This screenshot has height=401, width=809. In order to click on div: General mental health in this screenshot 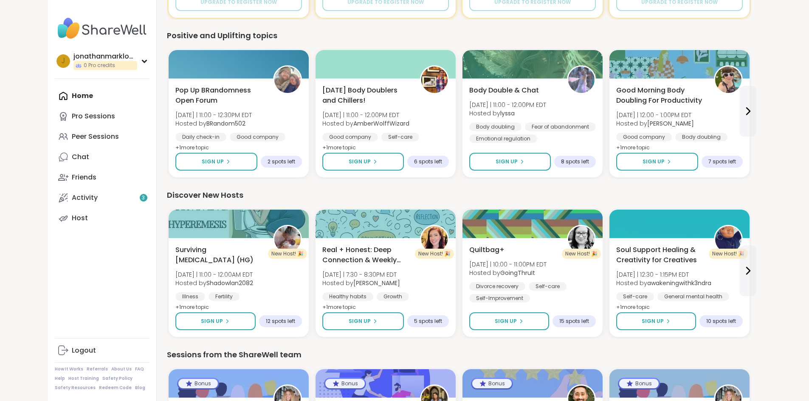, I will do `click(693, 297)`.